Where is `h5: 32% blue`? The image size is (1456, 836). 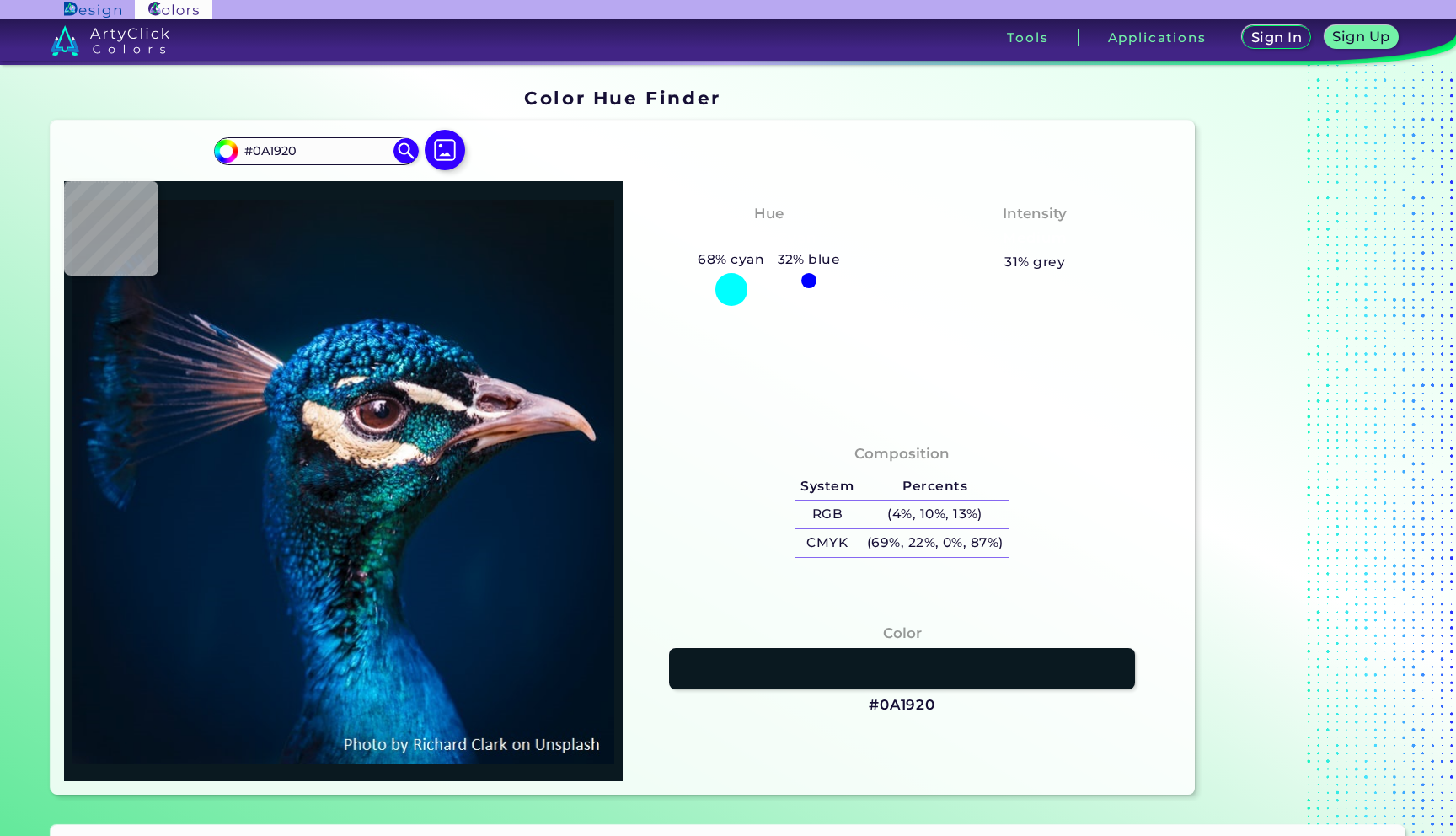 h5: 32% blue is located at coordinates (809, 260).